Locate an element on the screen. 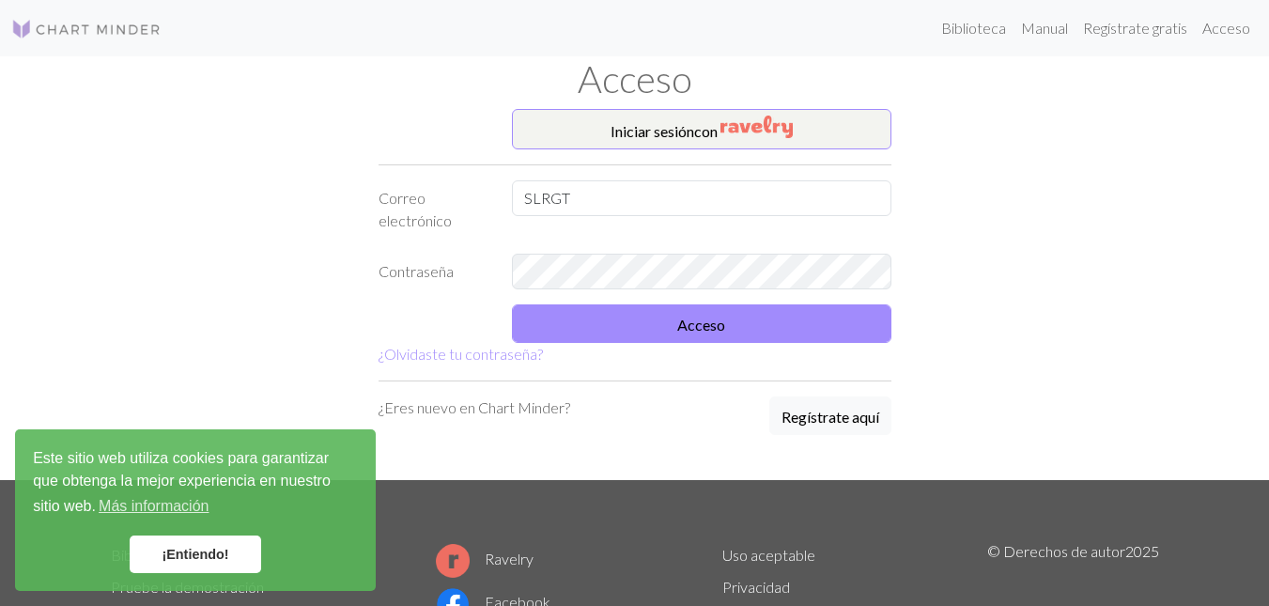  a: Privacidad is located at coordinates (756, 586).